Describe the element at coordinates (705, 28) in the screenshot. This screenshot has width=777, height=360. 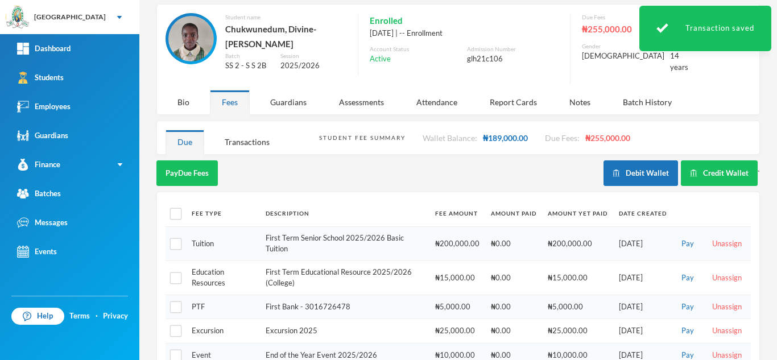
I see `div: Transaction saved` at that location.